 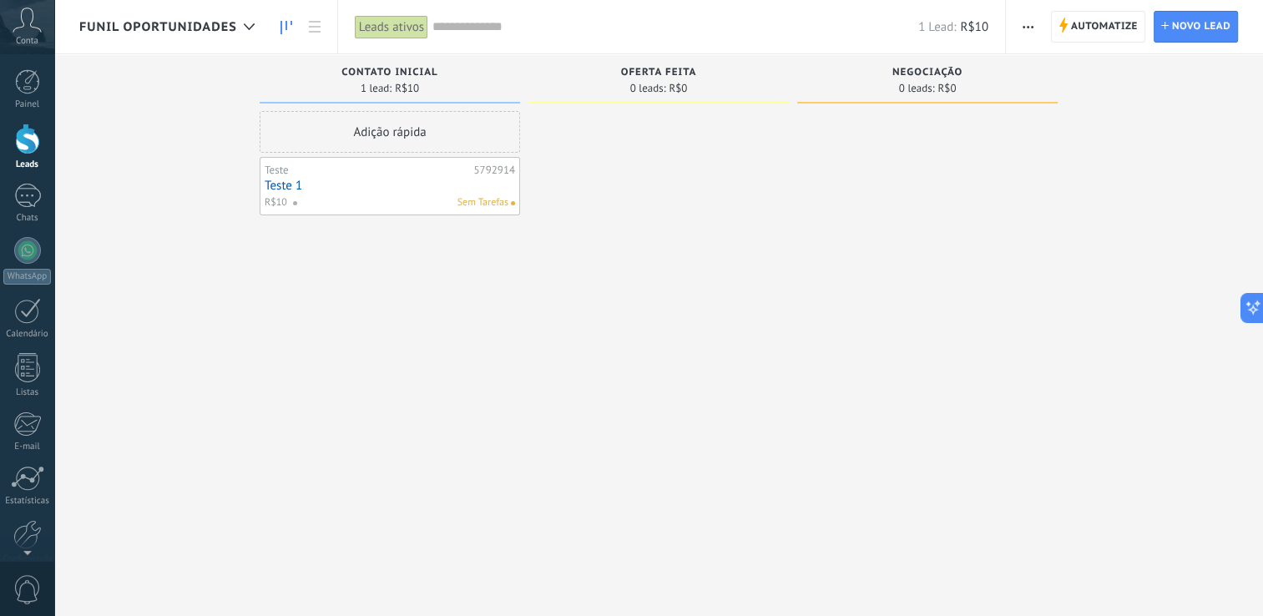 I want to click on div: Negociação, so click(x=927, y=73).